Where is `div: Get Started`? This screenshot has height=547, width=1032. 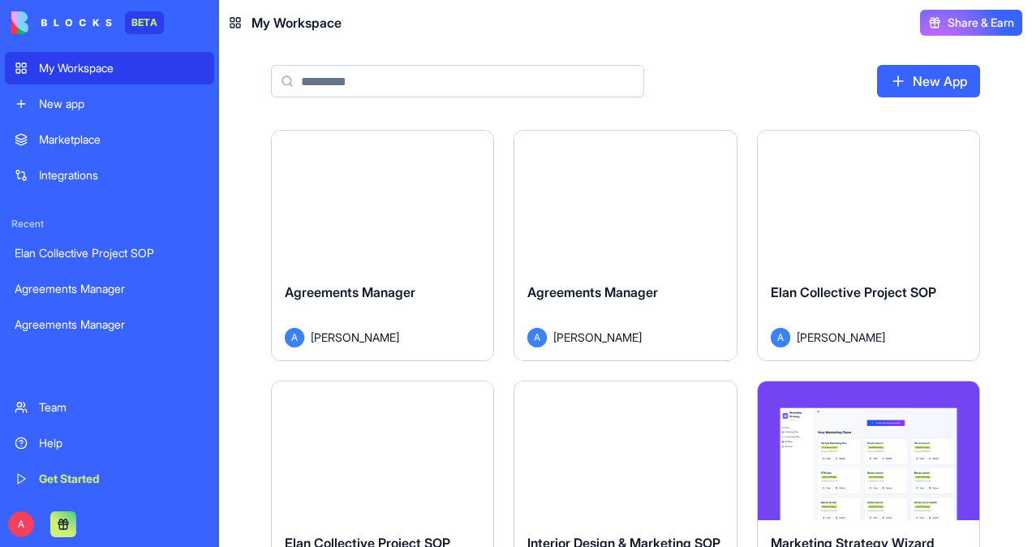 div: Get Started is located at coordinates (122, 479).